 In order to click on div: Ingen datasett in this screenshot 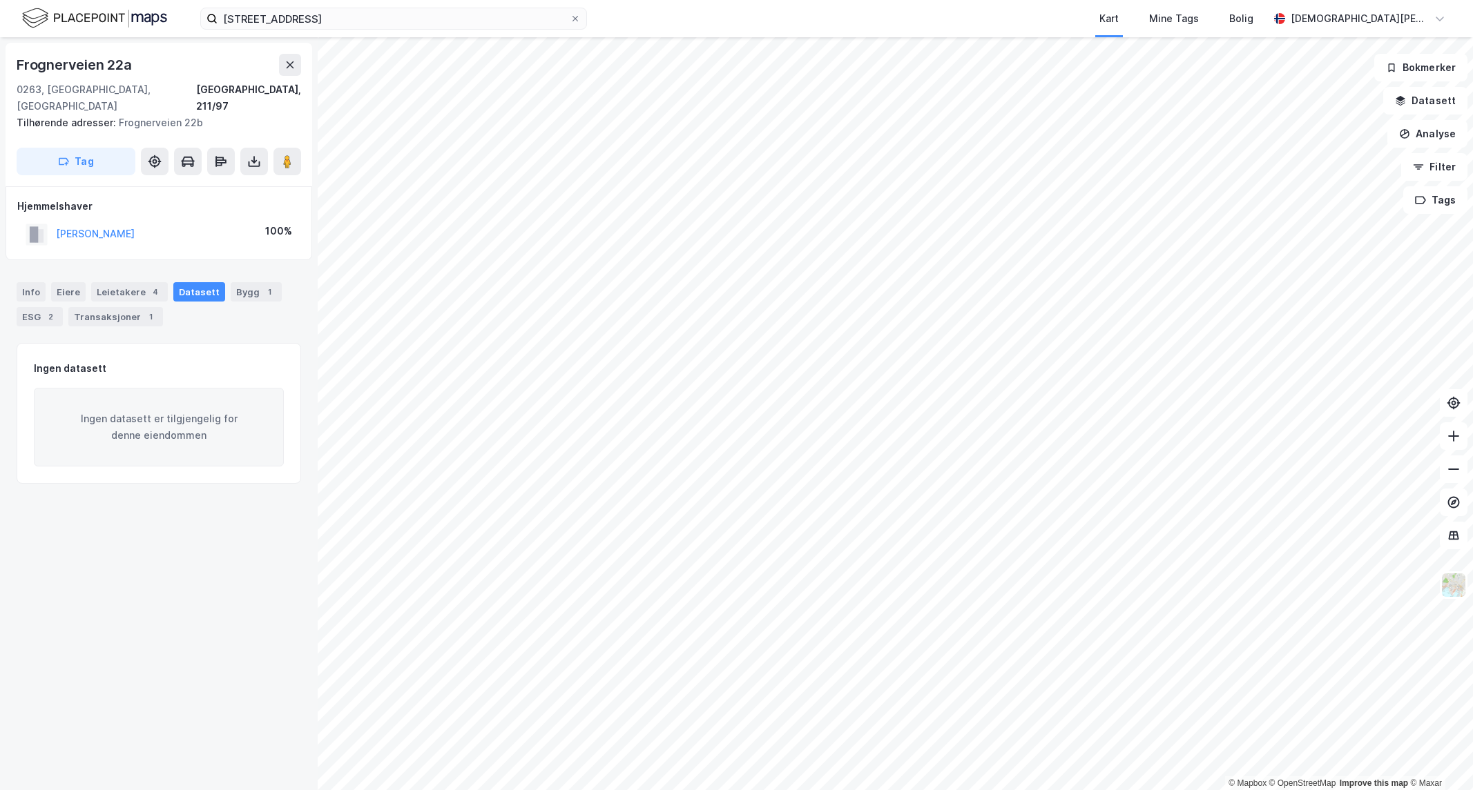, I will do `click(70, 369)`.